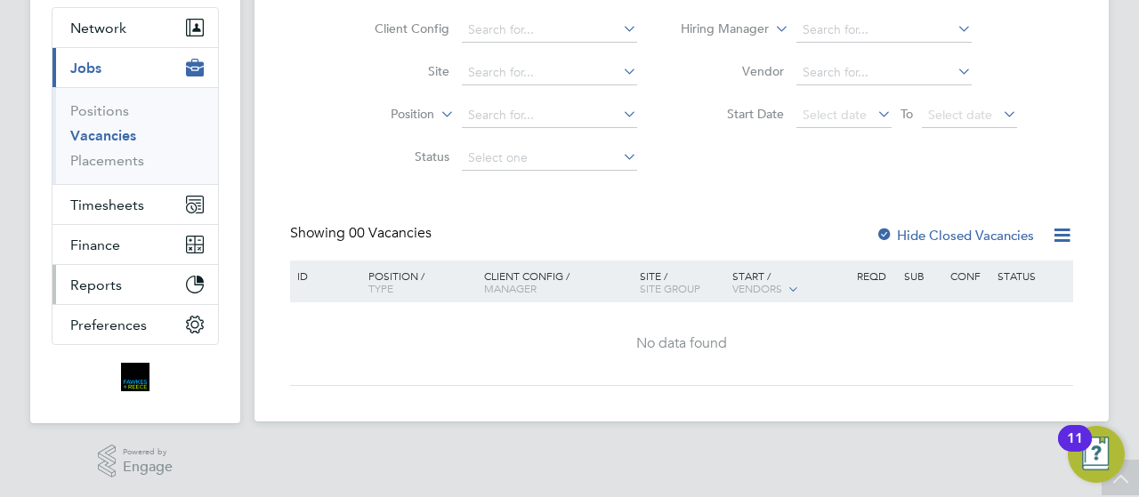 Image resolution: width=1139 pixels, height=497 pixels. I want to click on label: Hide Closed Vacancies, so click(955, 235).